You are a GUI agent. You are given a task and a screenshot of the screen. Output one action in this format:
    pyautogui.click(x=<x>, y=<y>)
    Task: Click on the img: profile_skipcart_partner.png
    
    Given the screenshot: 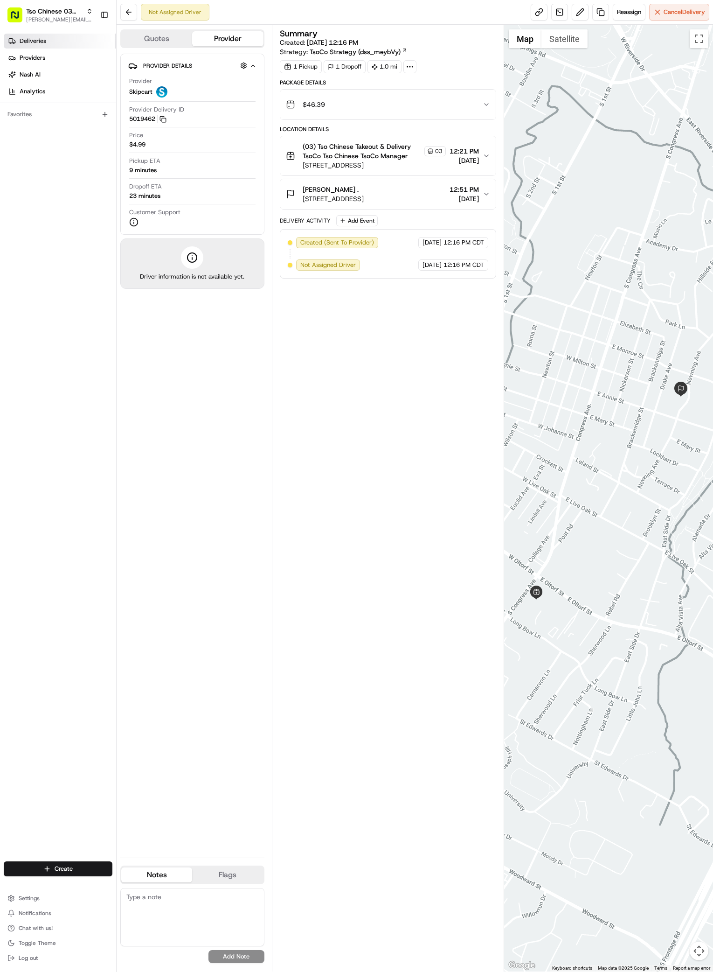 What is the action you would take?
    pyautogui.click(x=162, y=92)
    